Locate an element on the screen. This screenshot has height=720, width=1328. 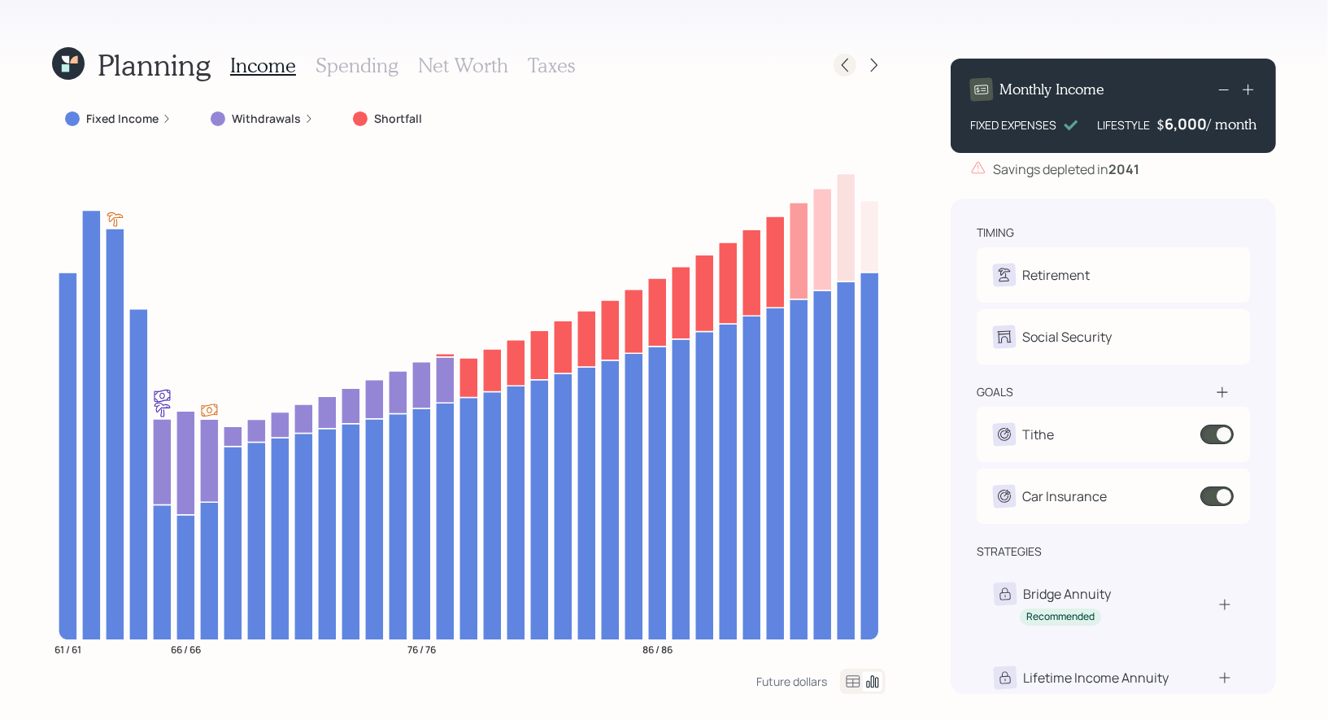
tspan: 86 / 86 is located at coordinates (657, 649).